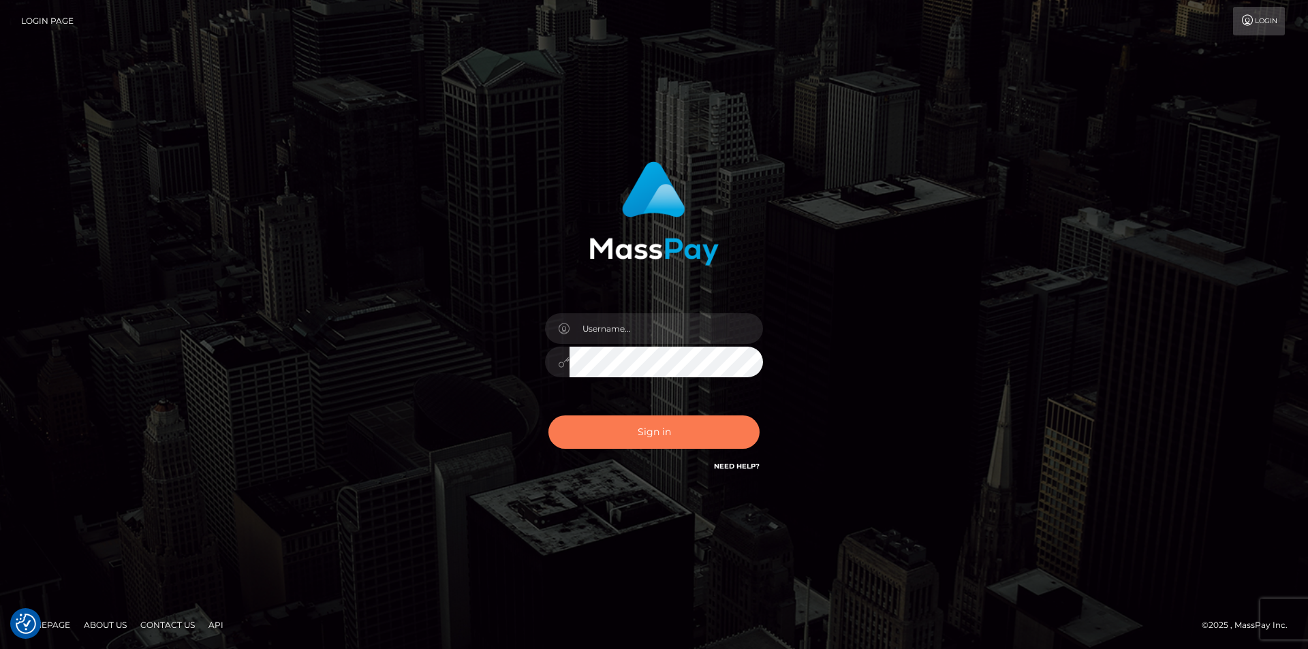 The width and height of the screenshot is (1308, 649). I want to click on div: © 2025 , MassPay Inc., so click(1250, 626).